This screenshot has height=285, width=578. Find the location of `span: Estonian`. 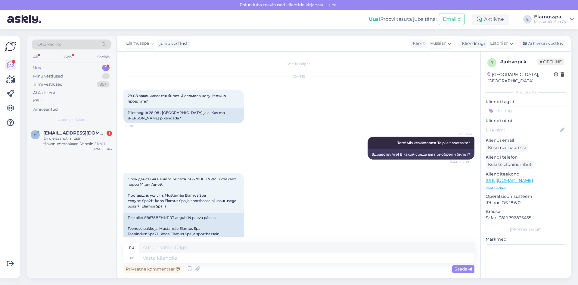

span: Estonian is located at coordinates (499, 43).